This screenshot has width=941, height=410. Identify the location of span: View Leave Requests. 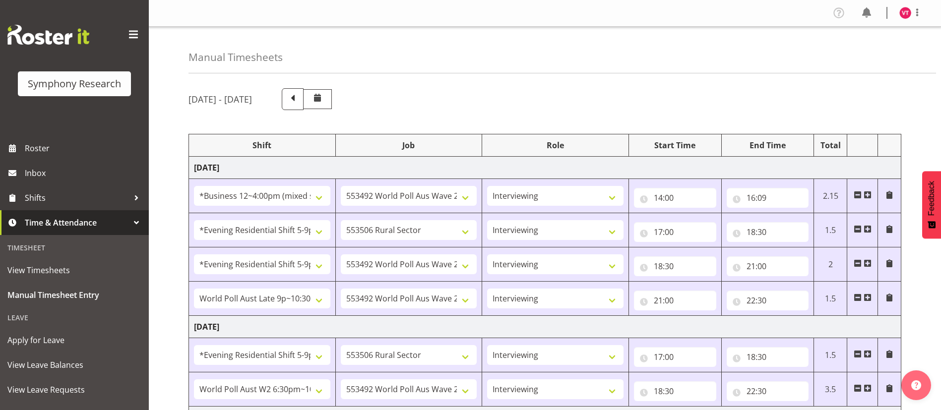
(74, 390).